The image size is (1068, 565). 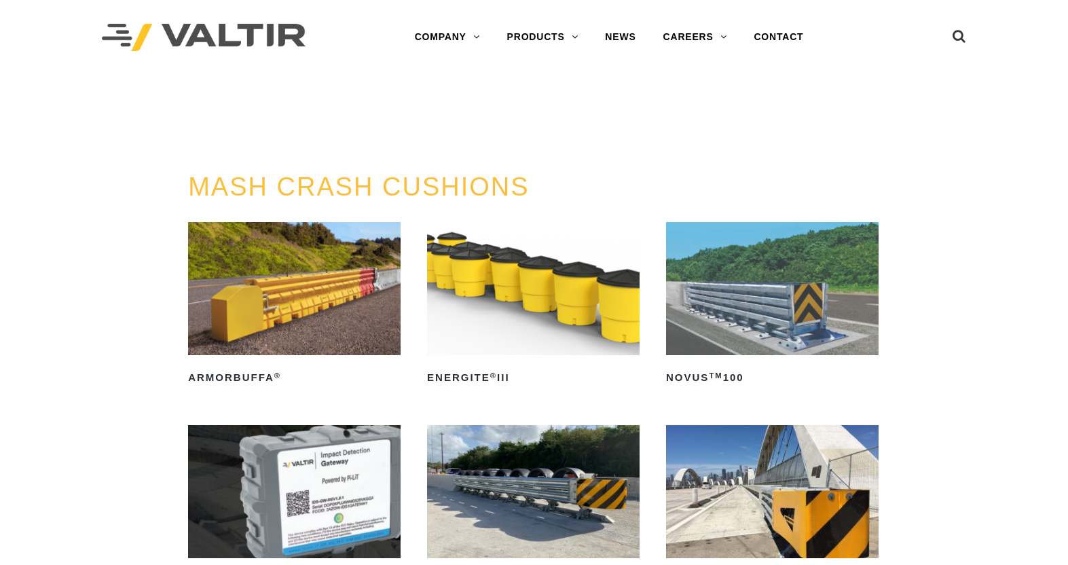 What do you see at coordinates (542, 37) in the screenshot?
I see `a: PRODUCTS` at bounding box center [542, 37].